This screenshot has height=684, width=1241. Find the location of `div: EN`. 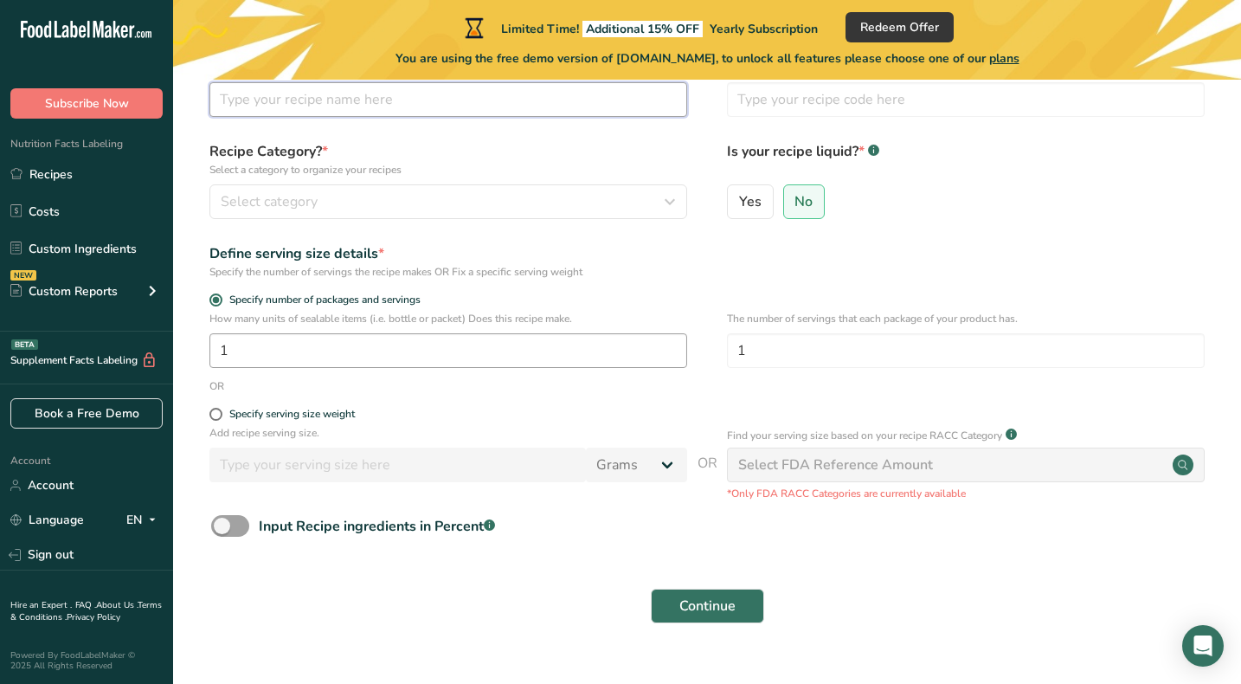

div: EN is located at coordinates (145, 520).